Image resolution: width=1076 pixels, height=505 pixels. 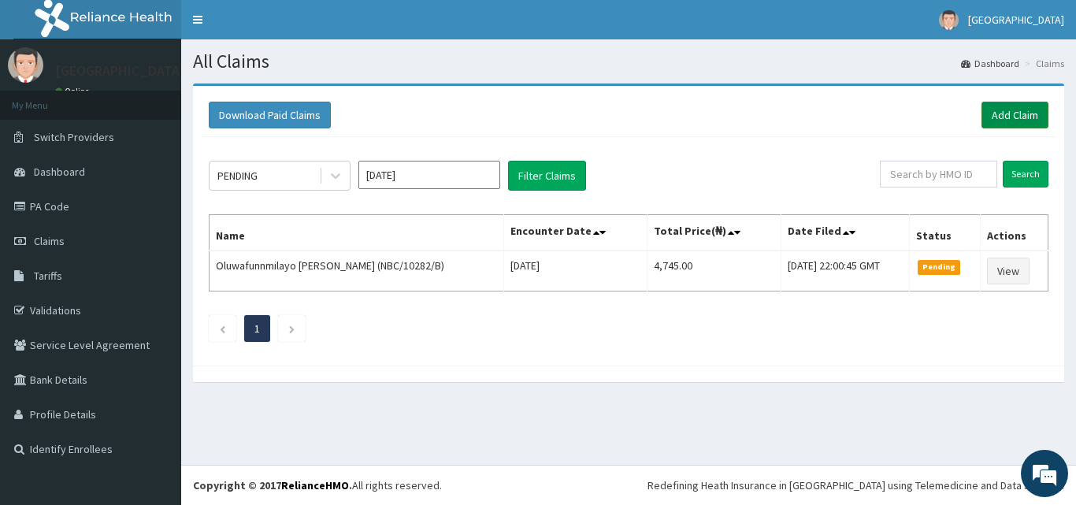 I want to click on span: Dashboard, so click(x=59, y=172).